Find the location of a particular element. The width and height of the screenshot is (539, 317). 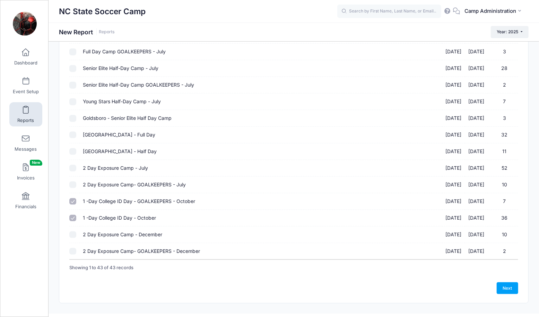

td: 11 is located at coordinates (503, 152).